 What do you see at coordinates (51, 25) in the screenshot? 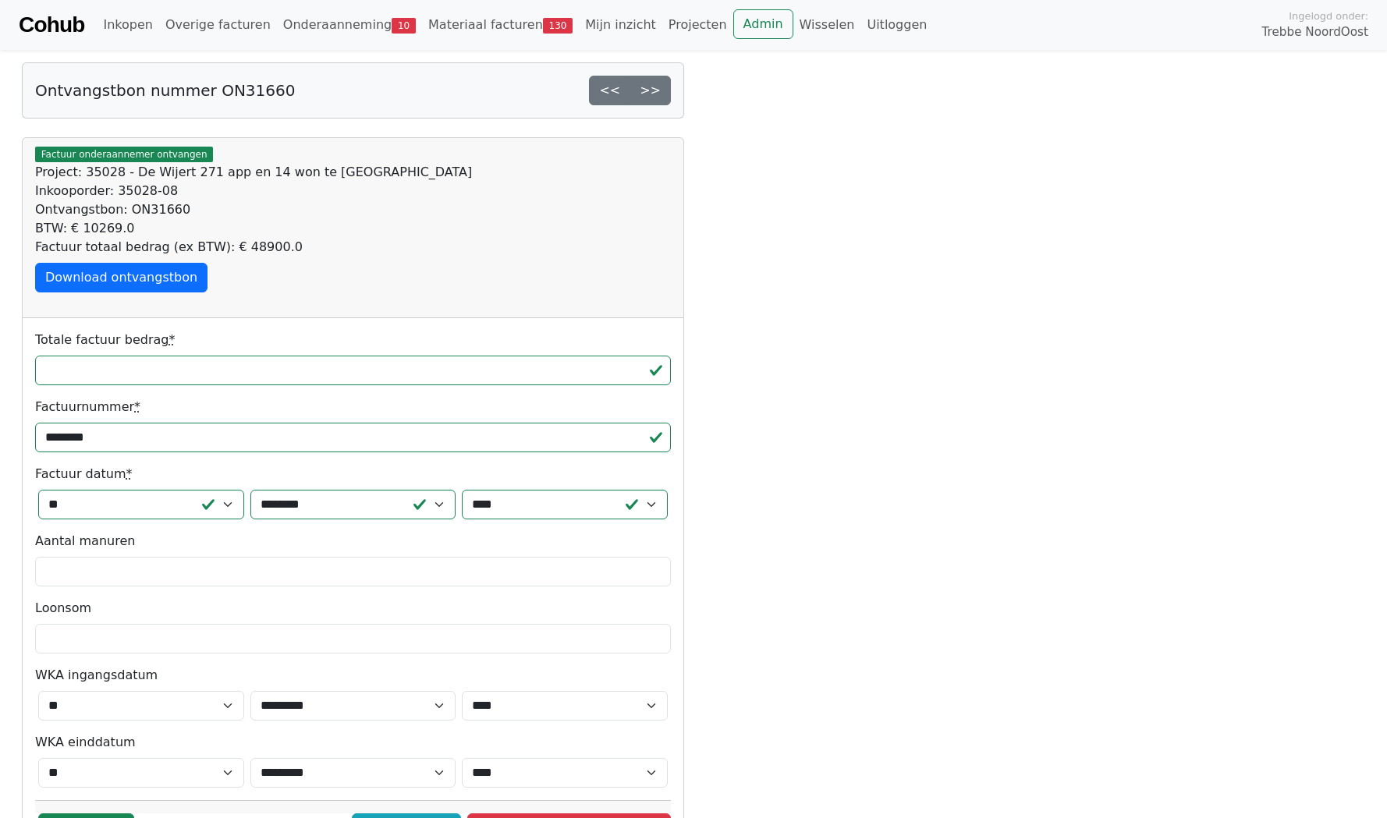
I see `a: Cohub` at bounding box center [51, 25].